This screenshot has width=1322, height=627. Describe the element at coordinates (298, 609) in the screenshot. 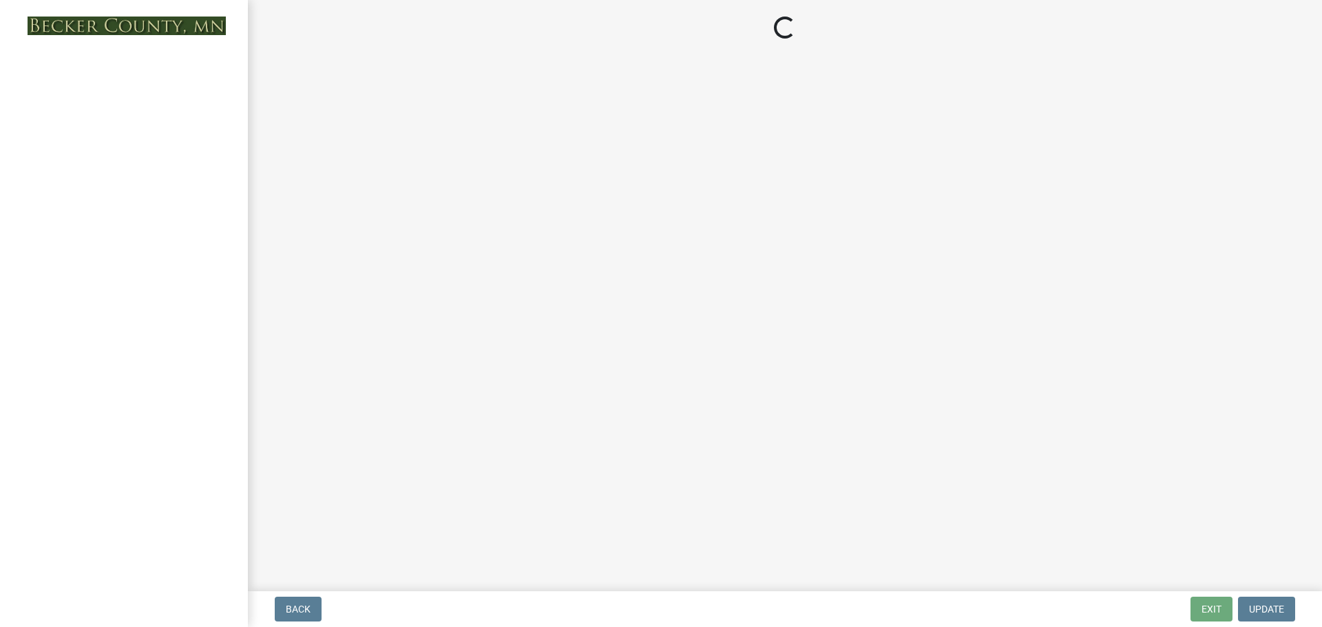

I see `span: Back` at that location.